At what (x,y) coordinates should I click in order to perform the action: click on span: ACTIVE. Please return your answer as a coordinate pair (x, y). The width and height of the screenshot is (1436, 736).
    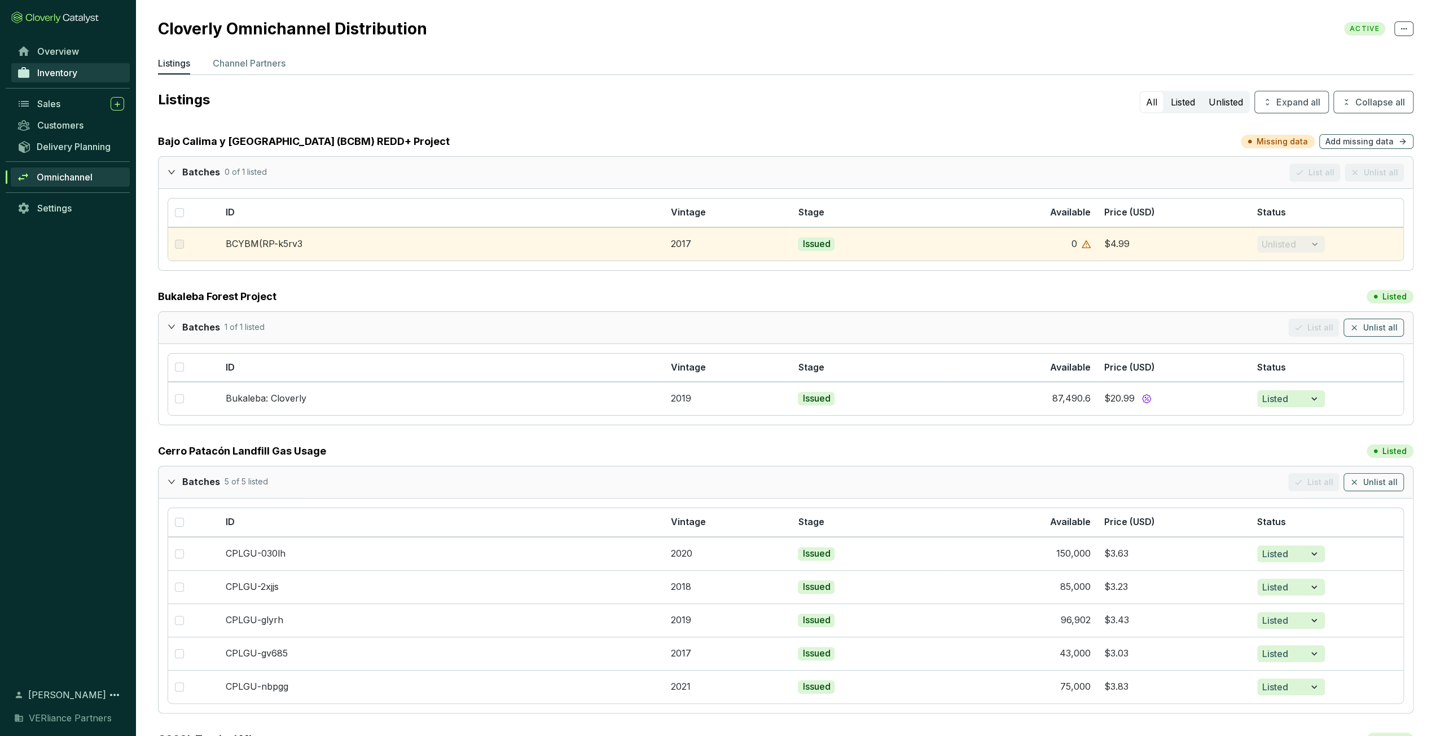
    Looking at the image, I should click on (1364, 29).